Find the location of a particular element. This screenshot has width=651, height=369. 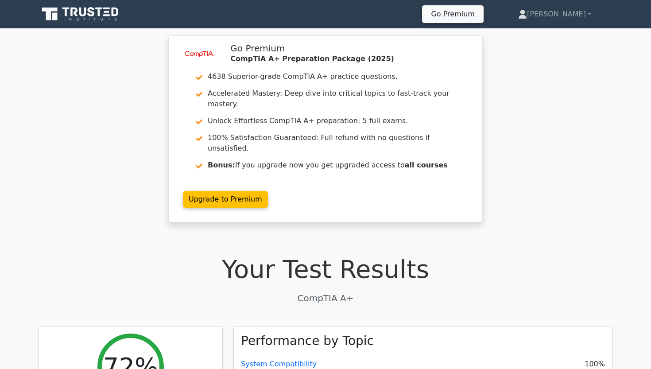

a: Upgrade to Premium is located at coordinates (226, 199).